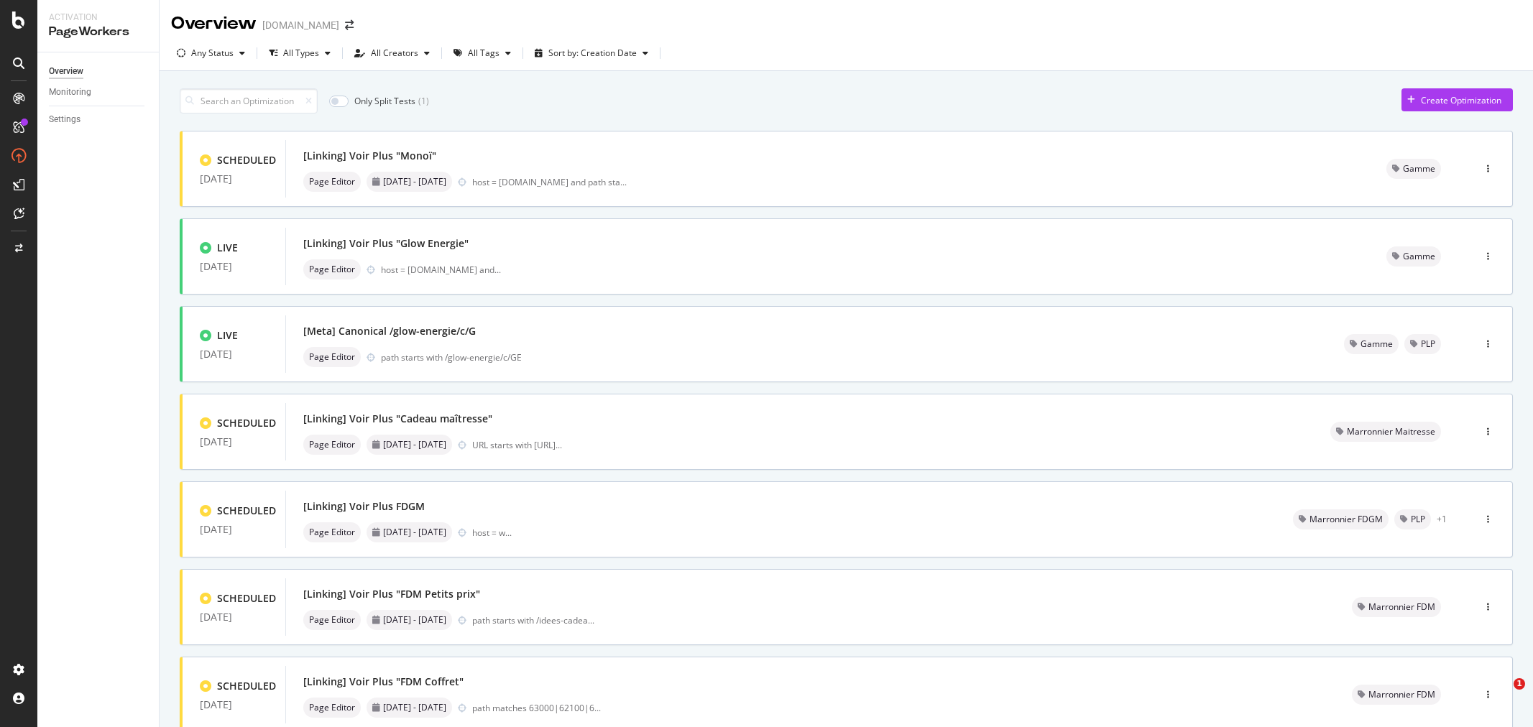 This screenshot has height=727, width=1533. What do you see at coordinates (212, 53) in the screenshot?
I see `div: Any Status` at bounding box center [212, 53].